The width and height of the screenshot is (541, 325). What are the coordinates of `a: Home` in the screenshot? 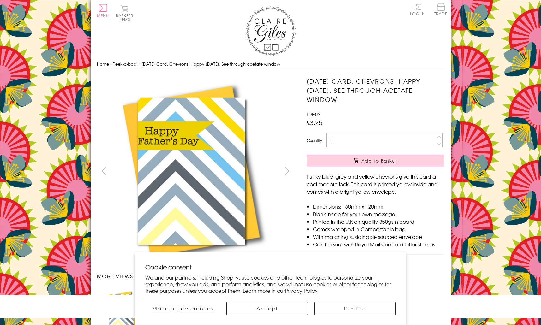 It's located at (103, 64).